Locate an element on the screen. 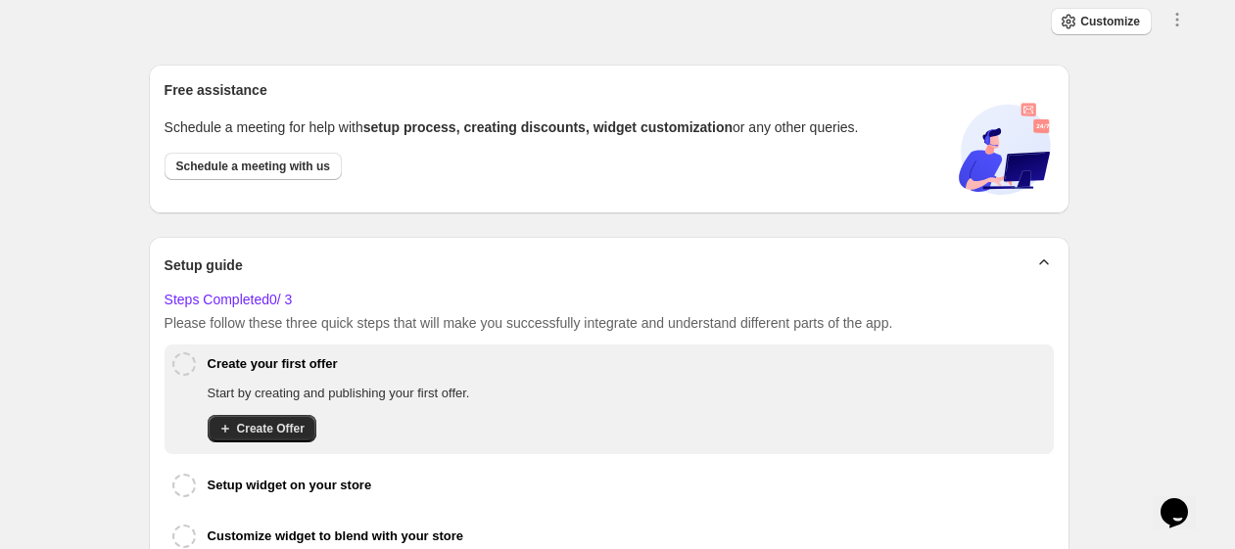 This screenshot has height=549, width=1235. h6: Steps Completed 0 / 3 is located at coordinates (609, 300).